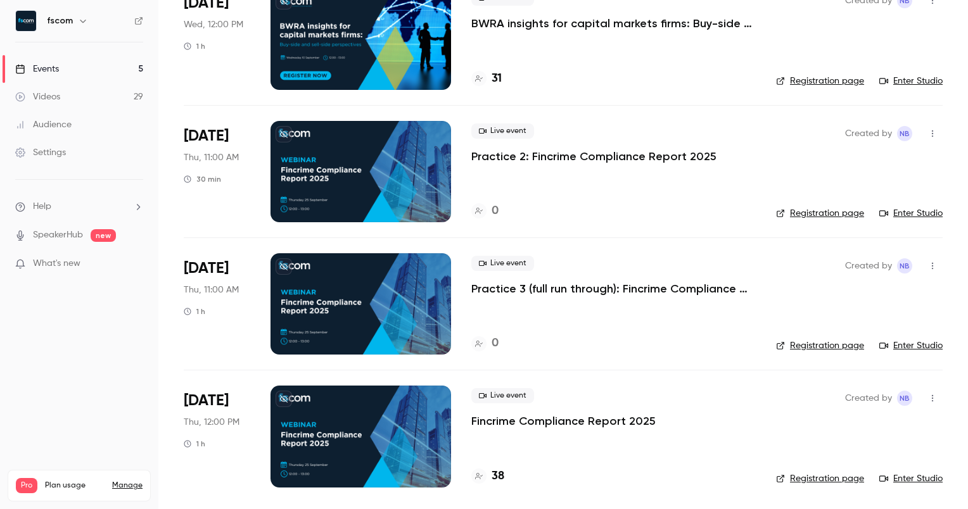 This screenshot has height=509, width=968. I want to click on span: Wed, 12:00 PM, so click(214, 25).